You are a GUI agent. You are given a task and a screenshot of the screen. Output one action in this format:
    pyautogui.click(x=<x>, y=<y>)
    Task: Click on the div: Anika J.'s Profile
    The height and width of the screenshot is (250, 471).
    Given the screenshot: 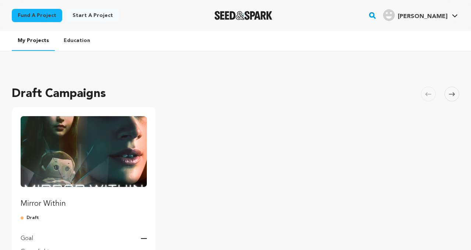 What is the action you would take?
    pyautogui.click(x=415, y=15)
    